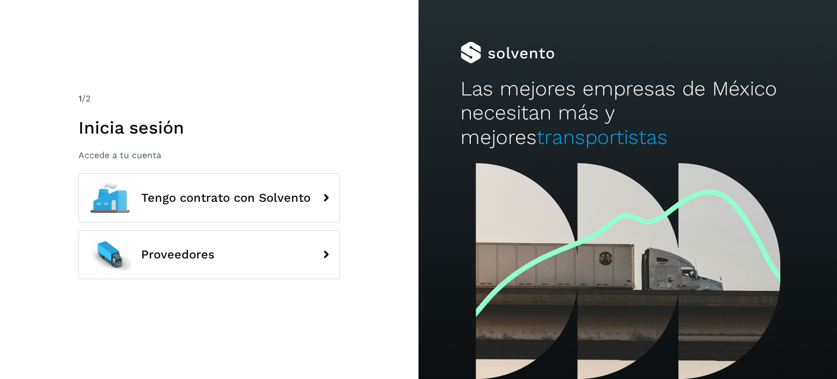  I want to click on button: Proveedores, so click(209, 255).